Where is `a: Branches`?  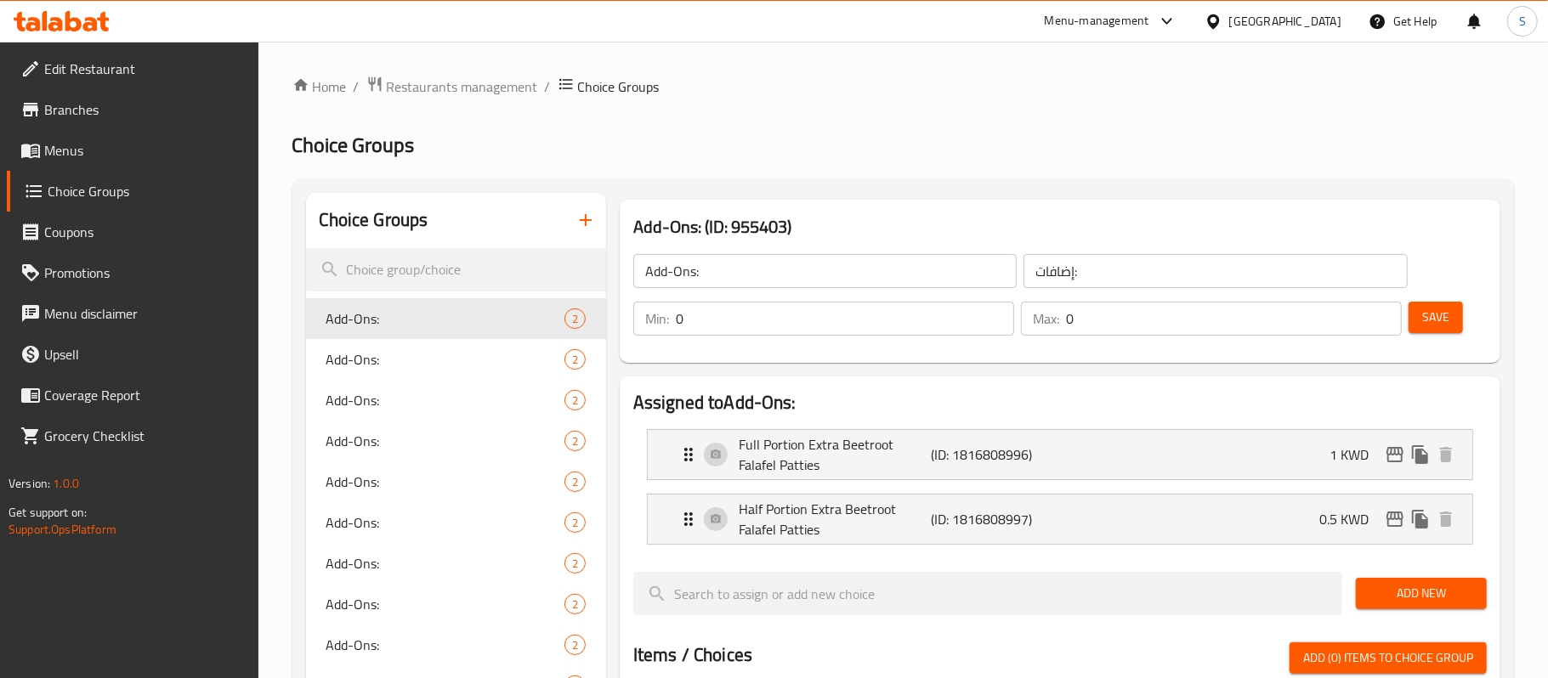 a: Branches is located at coordinates (133, 110).